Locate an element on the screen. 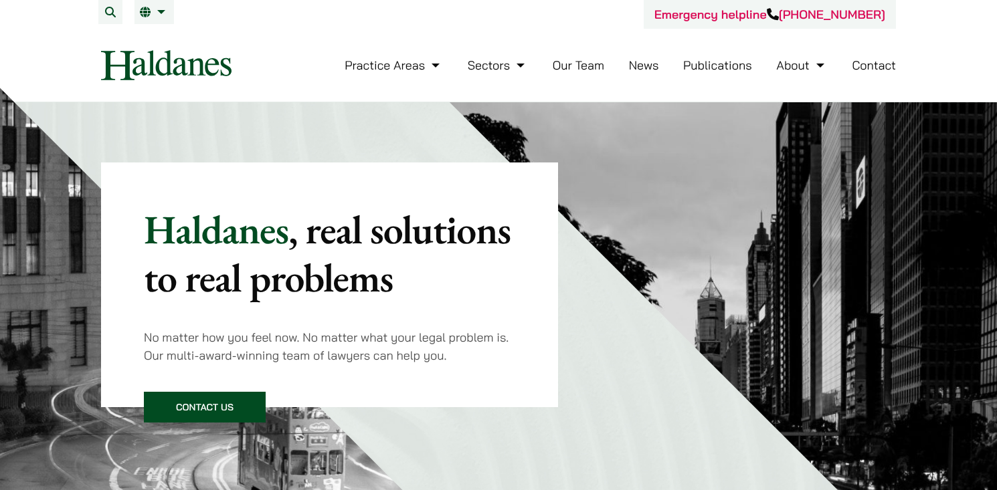 The image size is (997, 490). a: EN is located at coordinates (154, 12).